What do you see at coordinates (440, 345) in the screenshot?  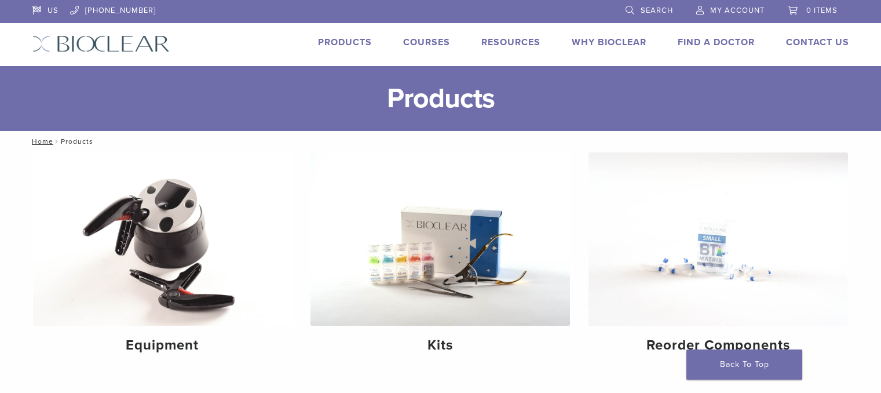 I see `h4: Kits` at bounding box center [440, 345].